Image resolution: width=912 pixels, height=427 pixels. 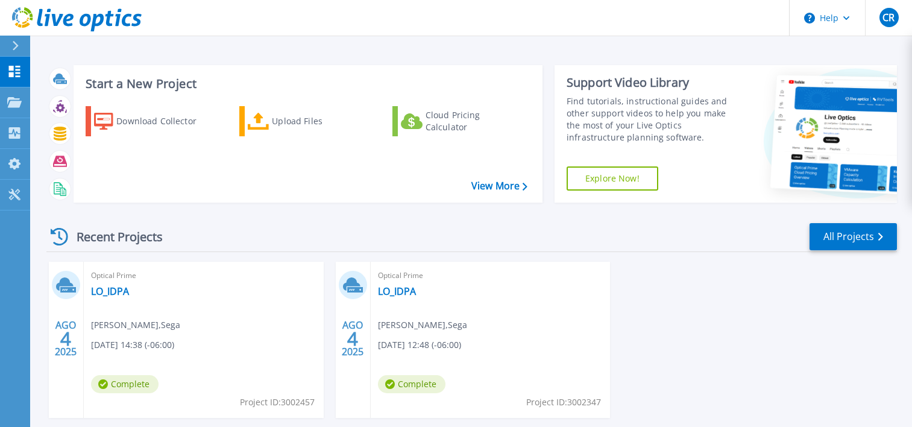 What do you see at coordinates (320, 121) in the screenshot?
I see `div: Upload Files` at bounding box center [320, 121].